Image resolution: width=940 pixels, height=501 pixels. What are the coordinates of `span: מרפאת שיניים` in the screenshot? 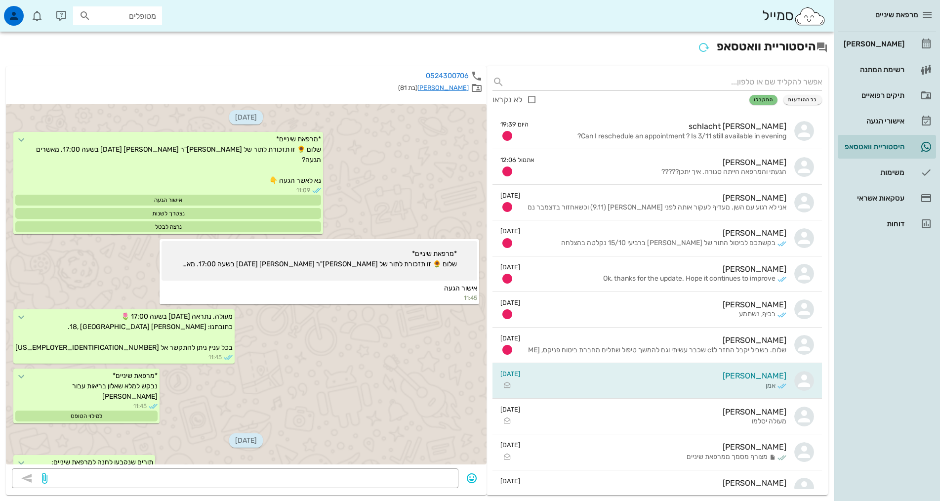 It's located at (896, 15).